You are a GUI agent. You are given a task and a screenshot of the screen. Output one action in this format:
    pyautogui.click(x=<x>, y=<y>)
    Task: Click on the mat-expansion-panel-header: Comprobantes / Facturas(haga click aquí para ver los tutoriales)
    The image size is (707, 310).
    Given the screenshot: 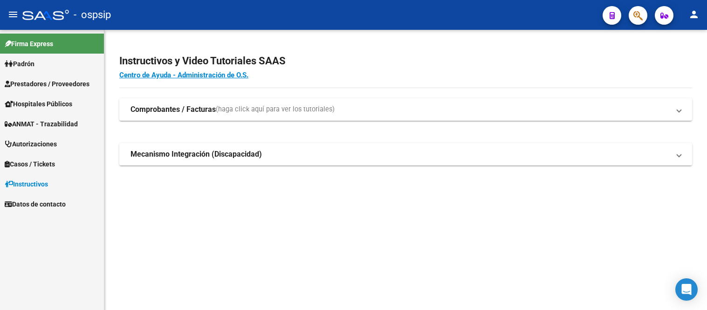 What is the action you would take?
    pyautogui.click(x=405, y=109)
    